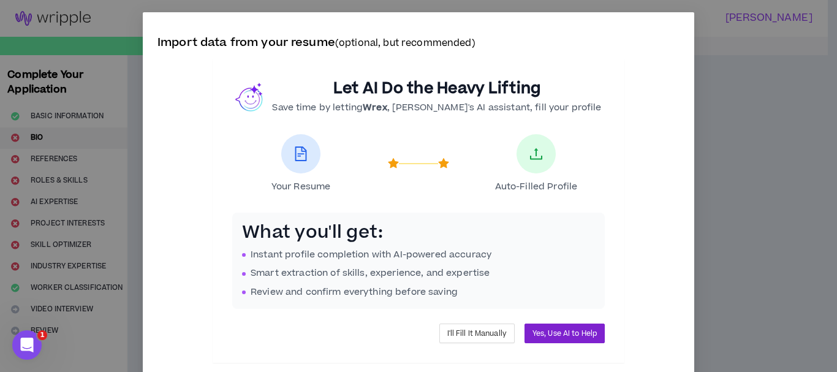 Image resolution: width=837 pixels, height=372 pixels. I want to click on li: Review and confirm everything before saving, so click(419, 292).